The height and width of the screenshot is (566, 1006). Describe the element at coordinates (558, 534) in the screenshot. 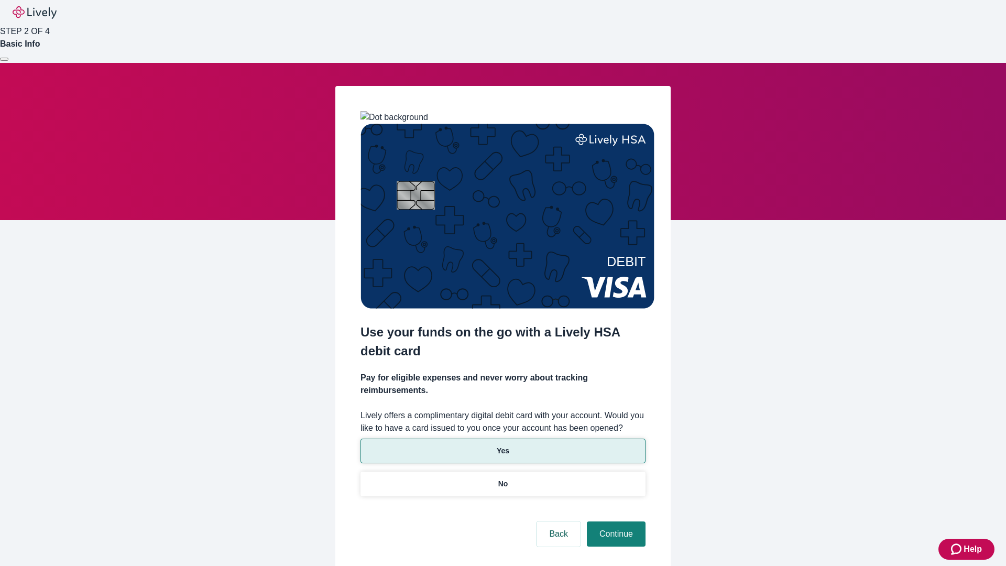

I see `button: Back` at that location.